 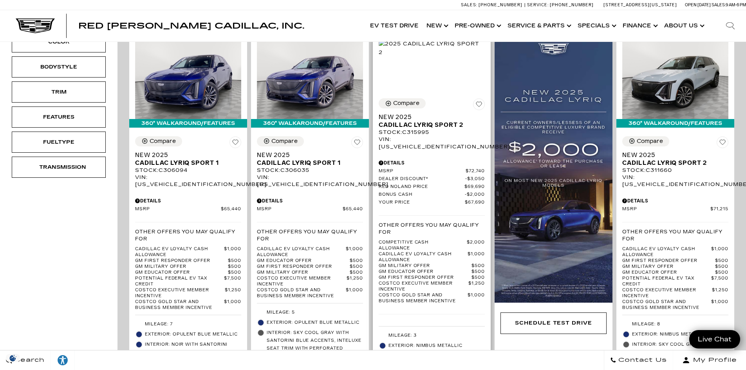 What do you see at coordinates (432, 336) in the screenshot?
I see `li: Mileage: 3` at bounding box center [432, 336].